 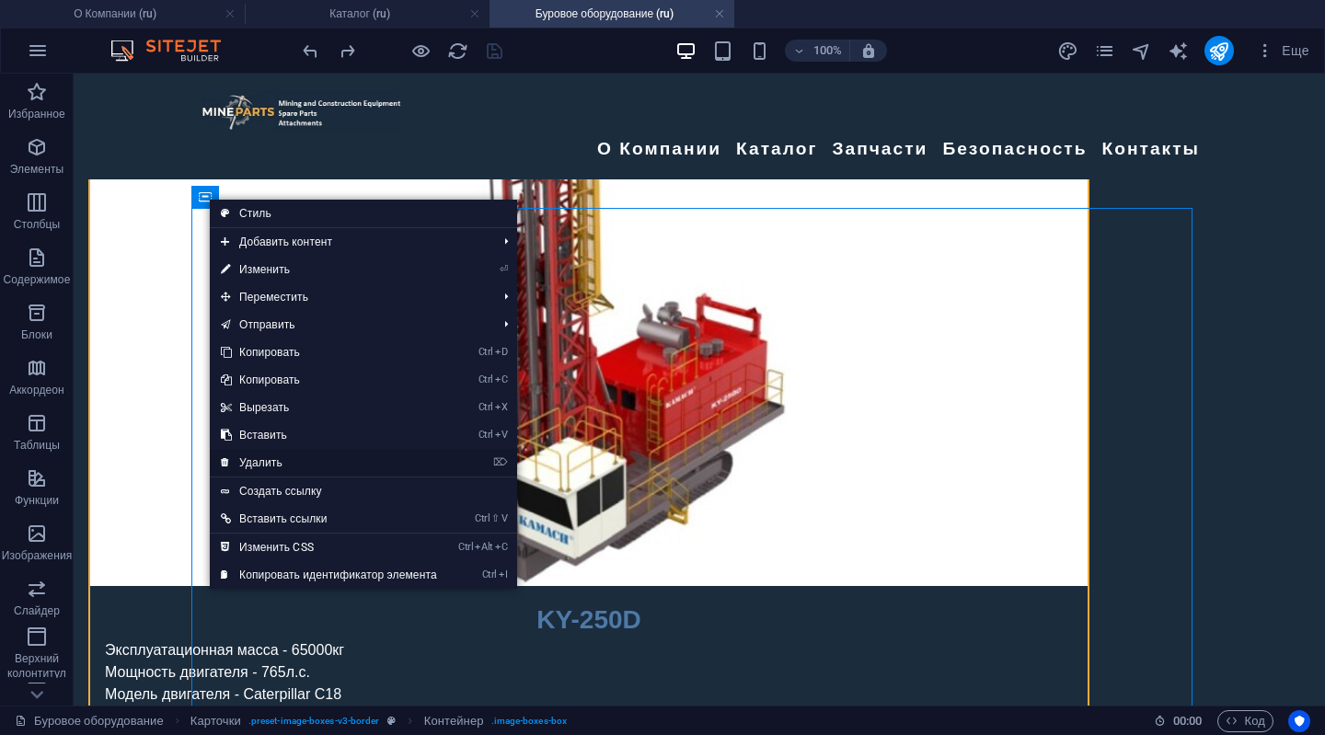 What do you see at coordinates (1142, 51) in the screenshot?
I see `button: navigator` at bounding box center [1142, 51].